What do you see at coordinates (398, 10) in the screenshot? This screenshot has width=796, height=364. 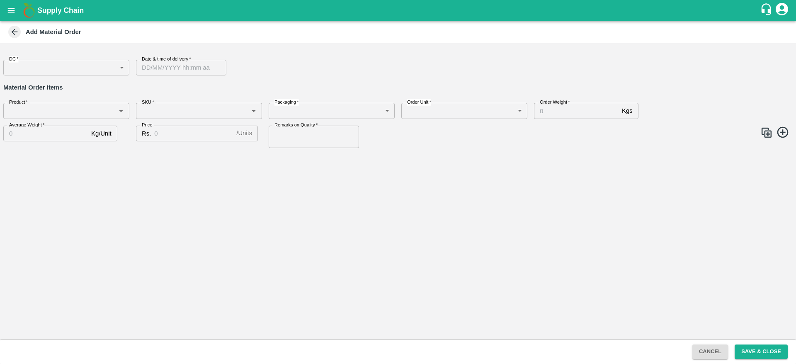 I see `a: Supply Chain` at bounding box center [398, 10].